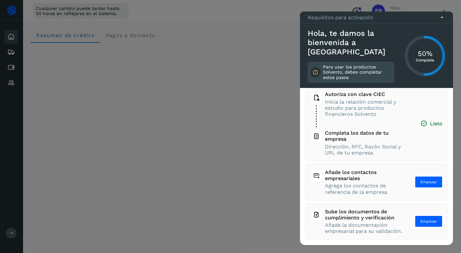  Describe the element at coordinates (364, 176) in the screenshot. I see `span: Añade los contactos empresariales` at that location.